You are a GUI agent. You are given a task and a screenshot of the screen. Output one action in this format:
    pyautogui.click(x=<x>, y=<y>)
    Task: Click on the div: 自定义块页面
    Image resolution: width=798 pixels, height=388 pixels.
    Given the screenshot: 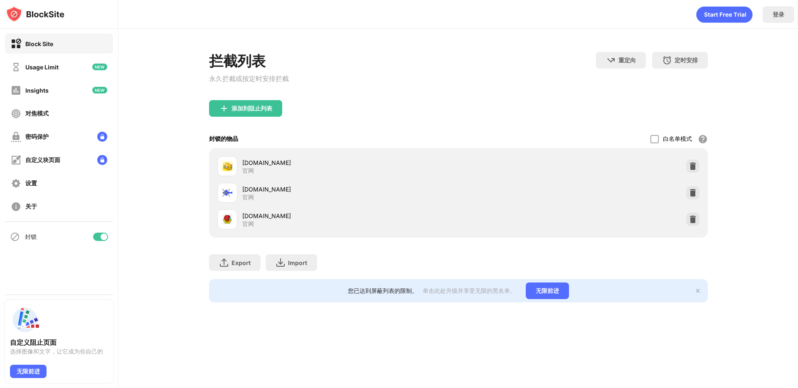 What is the action you would take?
    pyautogui.click(x=43, y=160)
    